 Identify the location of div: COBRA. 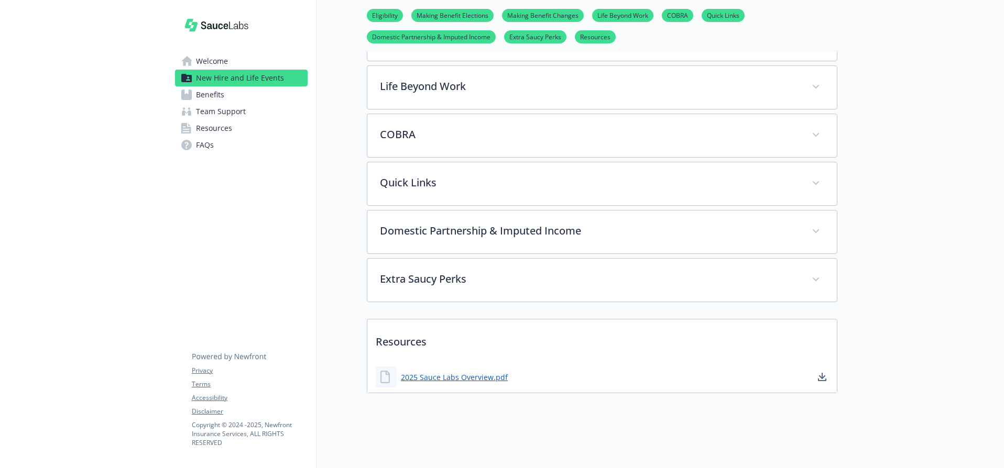
(602, 136).